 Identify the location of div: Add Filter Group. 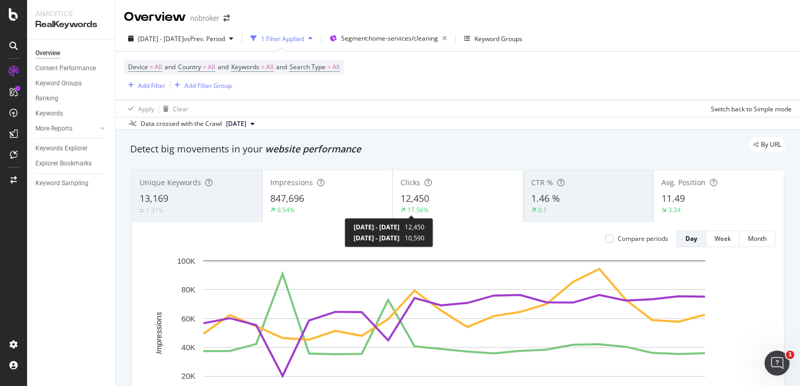
(208, 85).